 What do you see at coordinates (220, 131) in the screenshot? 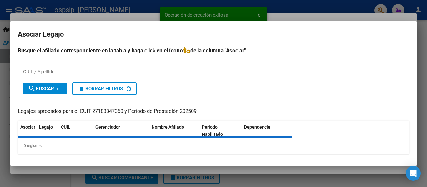
I see `datatable-header-cell: Periodo Habilitado` at bounding box center [220, 131].